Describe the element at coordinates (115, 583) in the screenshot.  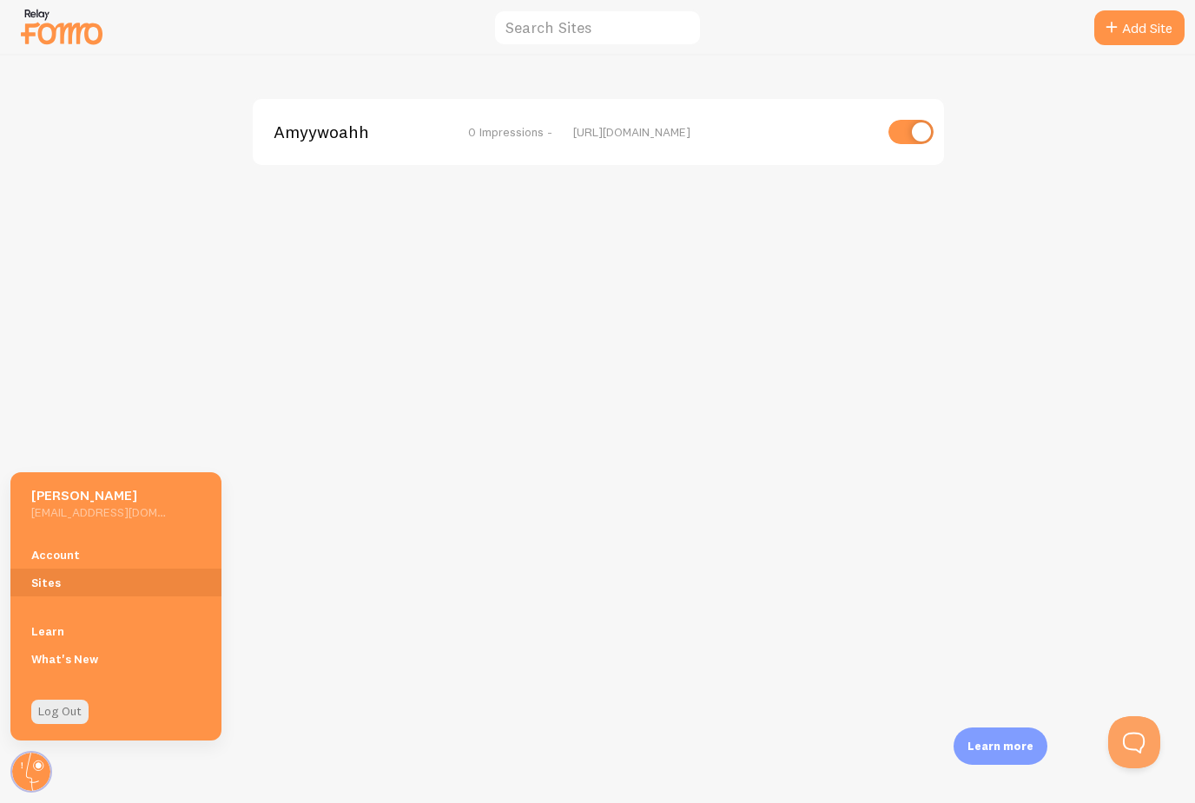
I see `a: Sites` at that location.